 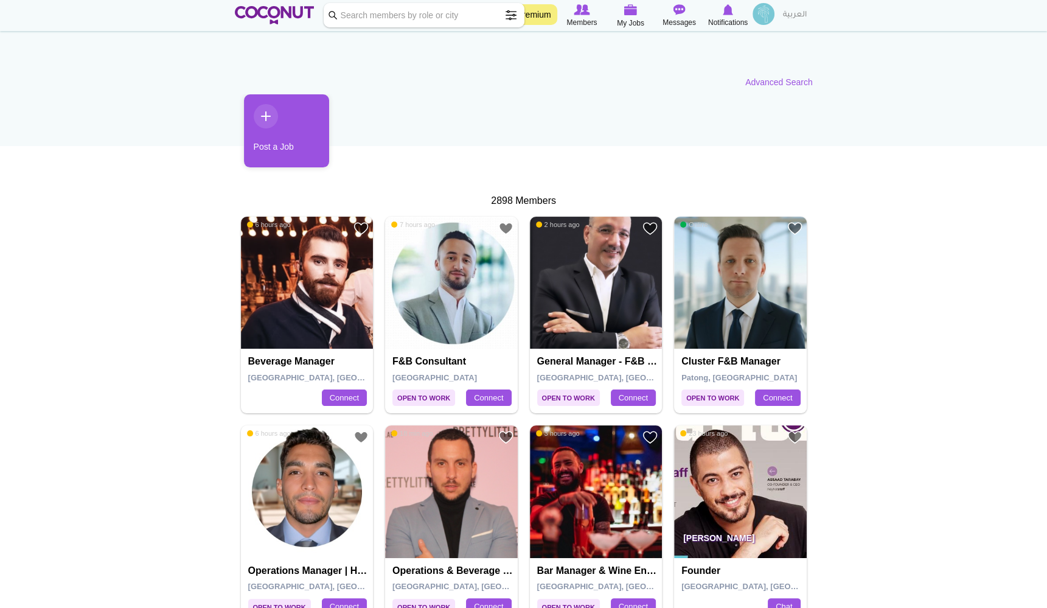 I want to click on span: Members, so click(x=581, y=23).